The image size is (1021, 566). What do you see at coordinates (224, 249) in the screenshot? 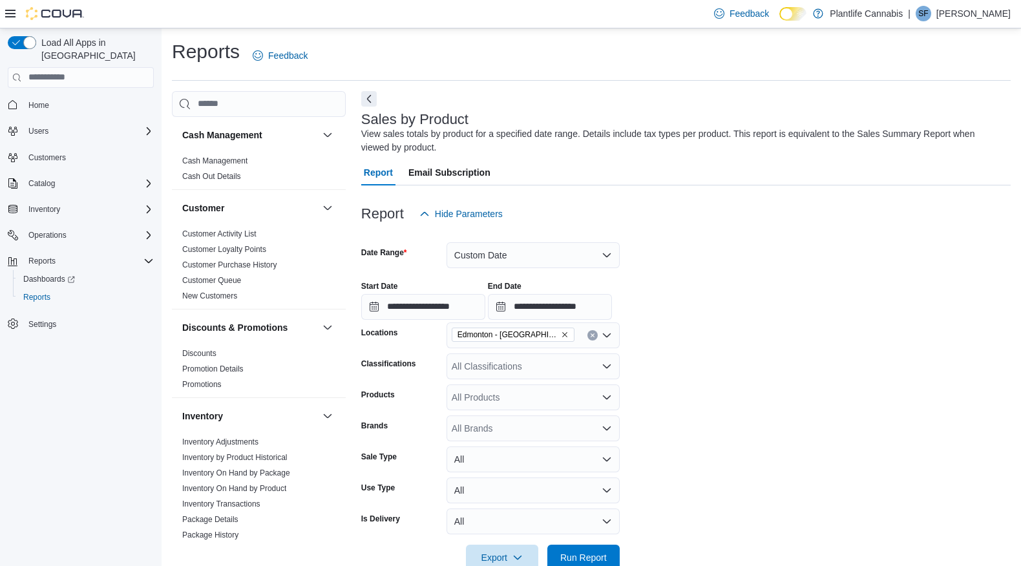
I see `a: Customer Loyalty Points` at bounding box center [224, 249].